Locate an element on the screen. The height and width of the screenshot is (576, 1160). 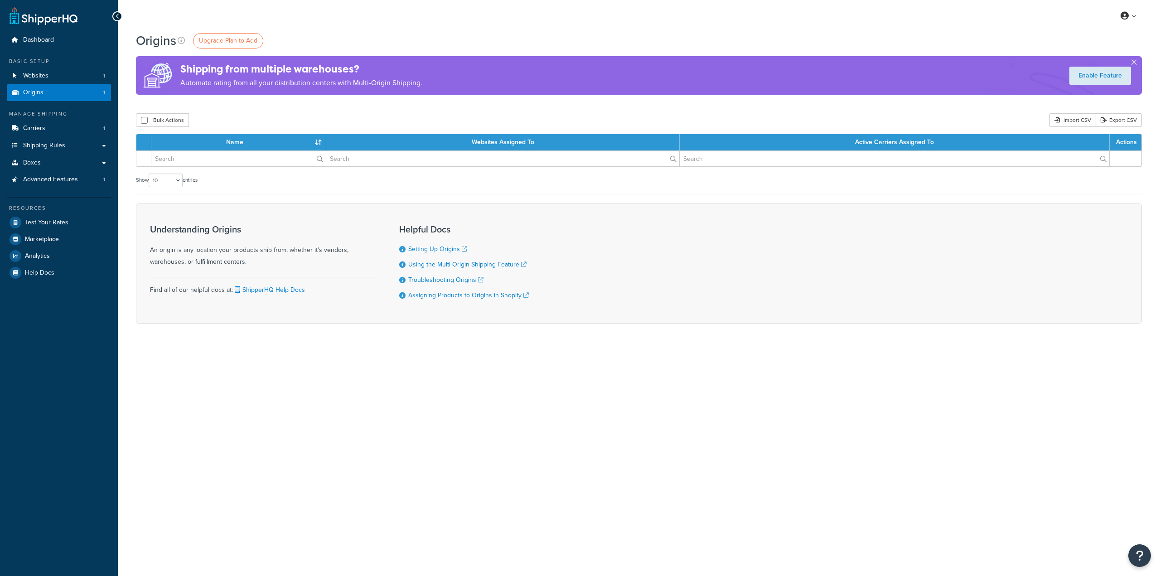
span: Origins is located at coordinates (33, 92).